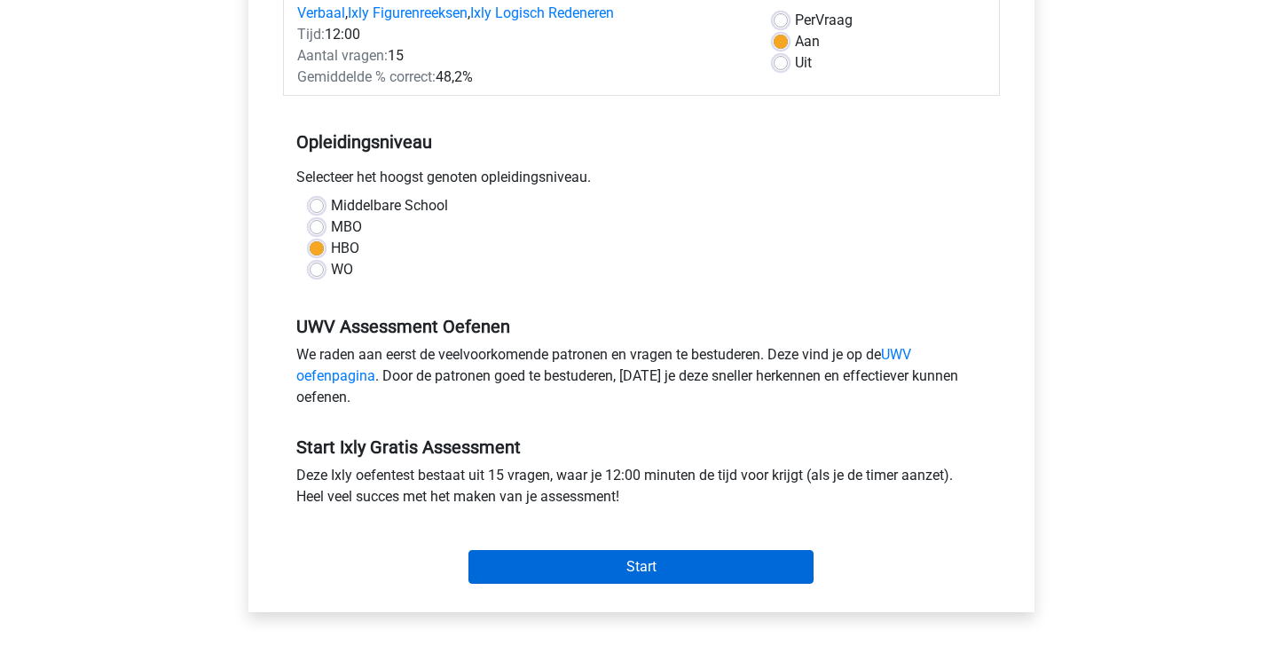  I want to click on div: 48,2%, so click(522, 77).